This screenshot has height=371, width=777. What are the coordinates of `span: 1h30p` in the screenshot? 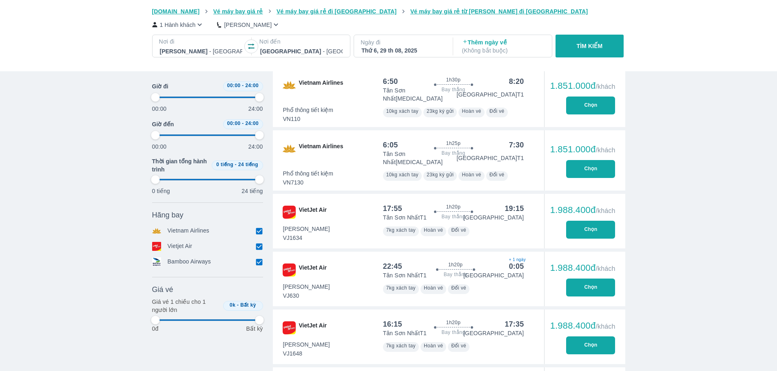 It's located at (453, 80).